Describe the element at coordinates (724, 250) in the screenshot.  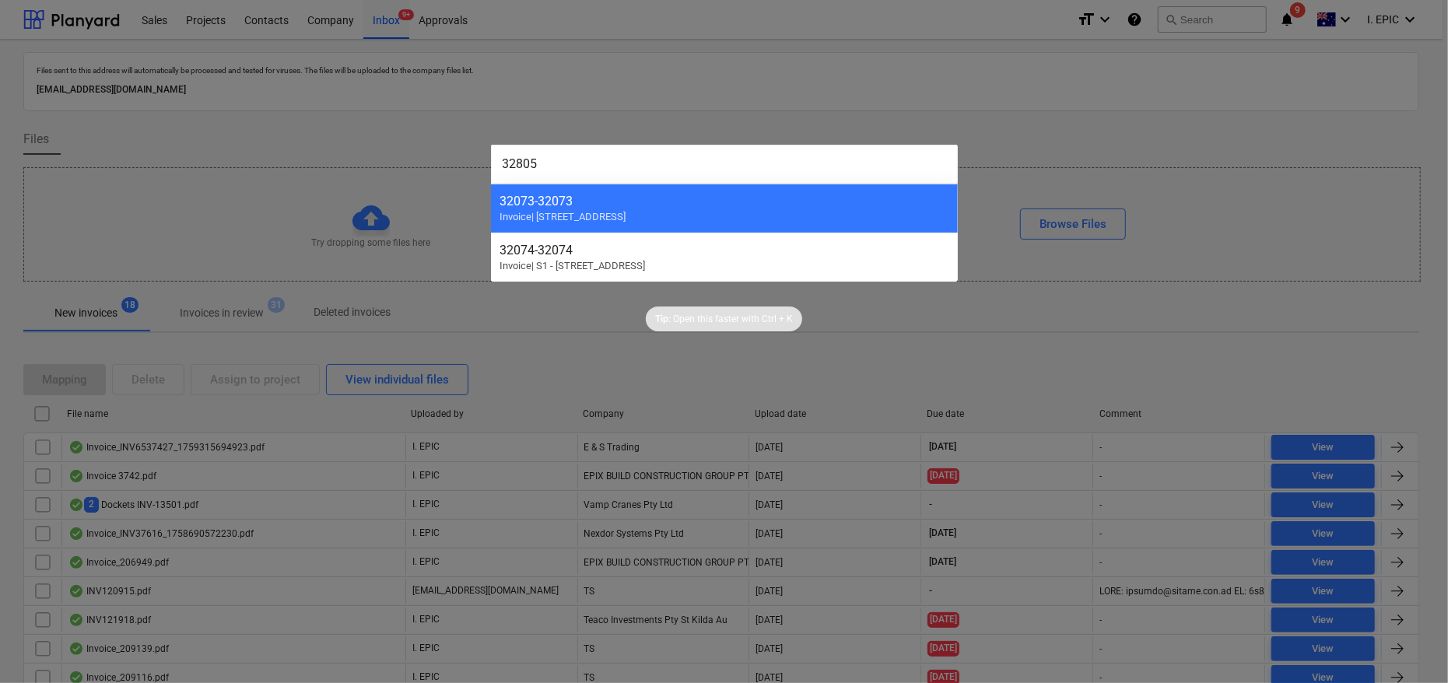
I see `div: 32074 - 32074` at that location.